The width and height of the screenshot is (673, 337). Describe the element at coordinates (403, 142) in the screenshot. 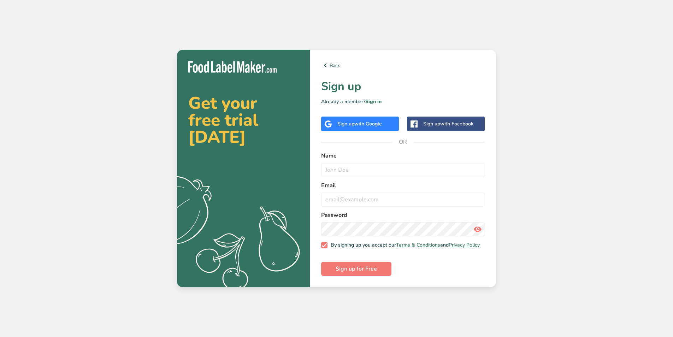

I see `span: OR` at that location.